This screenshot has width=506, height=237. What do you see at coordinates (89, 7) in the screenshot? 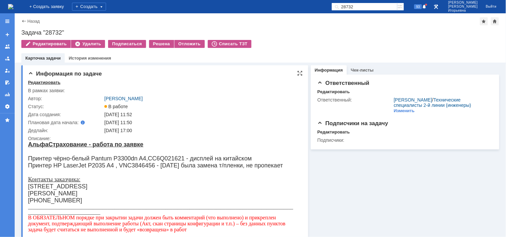
I see `div: Создать` at bounding box center [89, 7].